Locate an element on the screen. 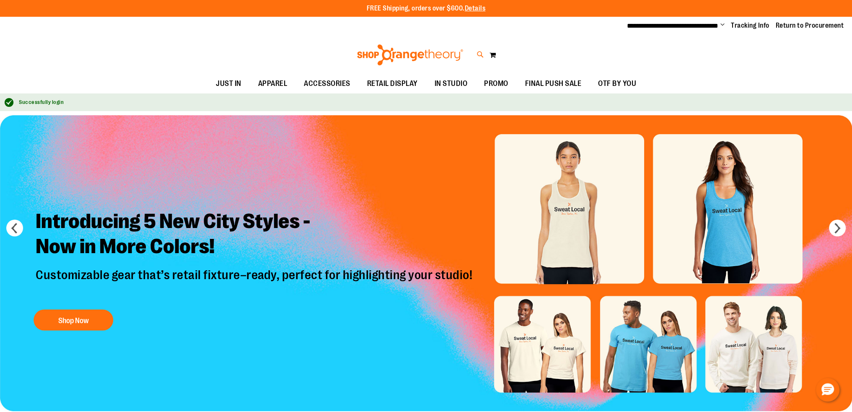 This screenshot has width=852, height=412. img: Shop Orangetheory is located at coordinates (410, 55).